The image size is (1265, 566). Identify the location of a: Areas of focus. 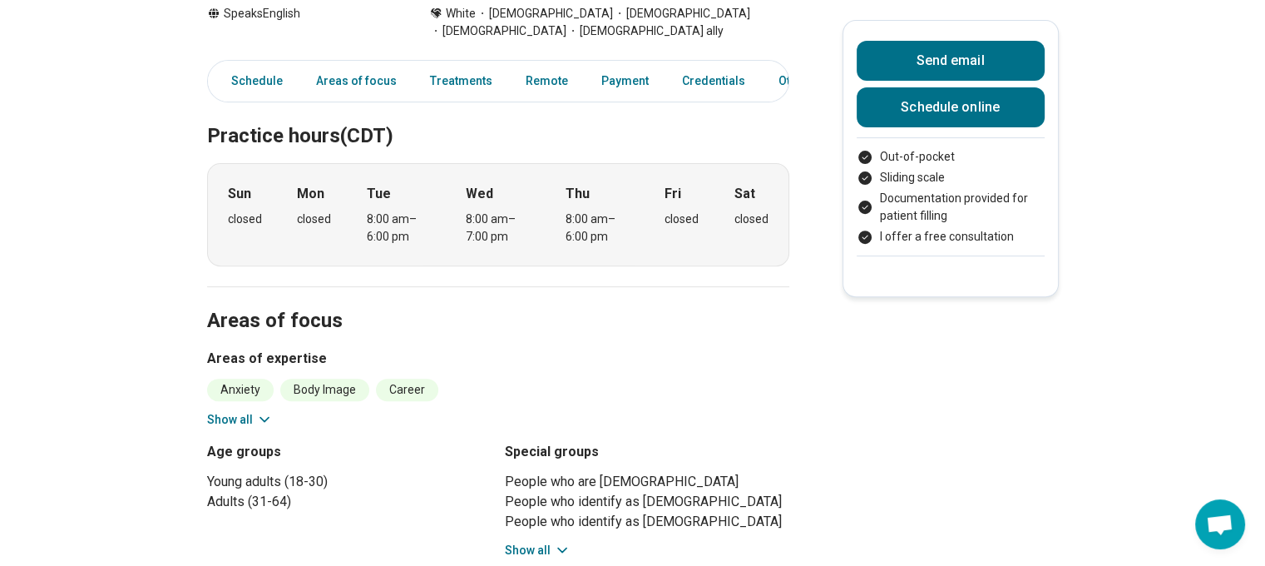
(356, 81).